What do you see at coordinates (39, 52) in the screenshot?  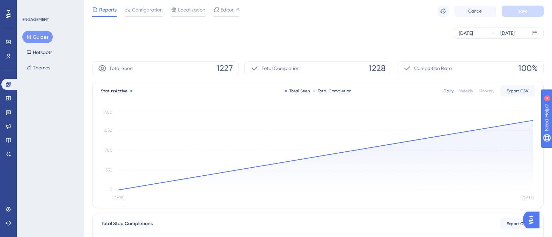 I see `button: Hotspots` at bounding box center [39, 52].